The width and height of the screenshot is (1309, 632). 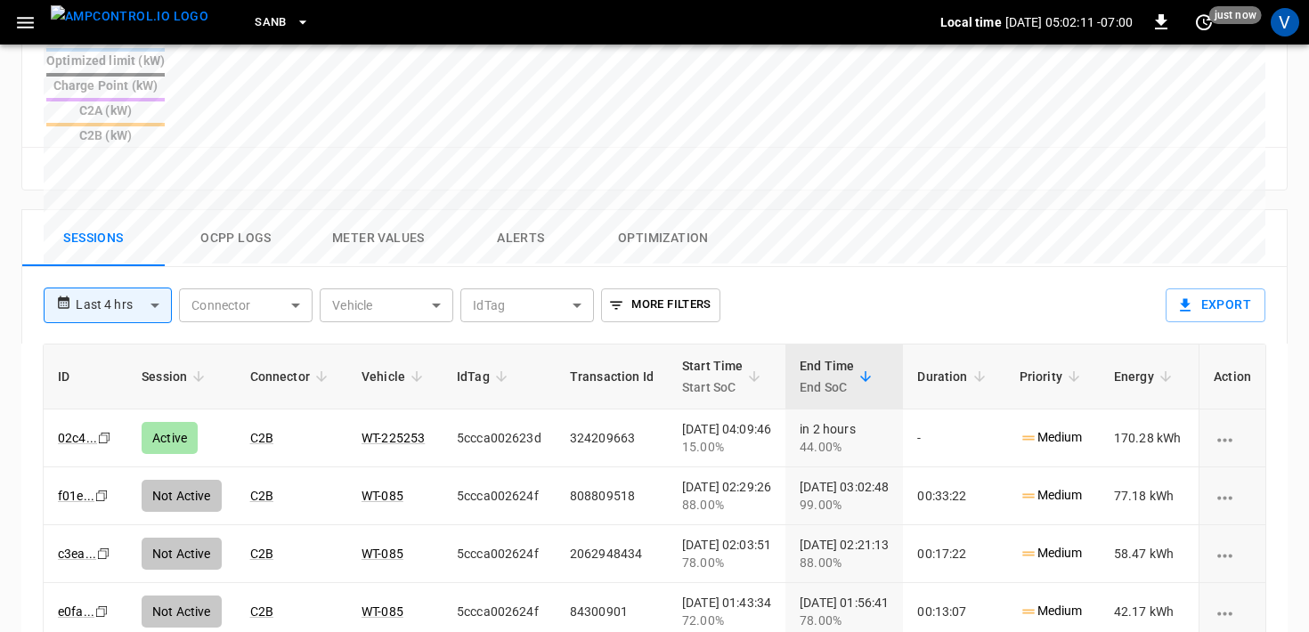 I want to click on button: Optimization, so click(x=664, y=239).